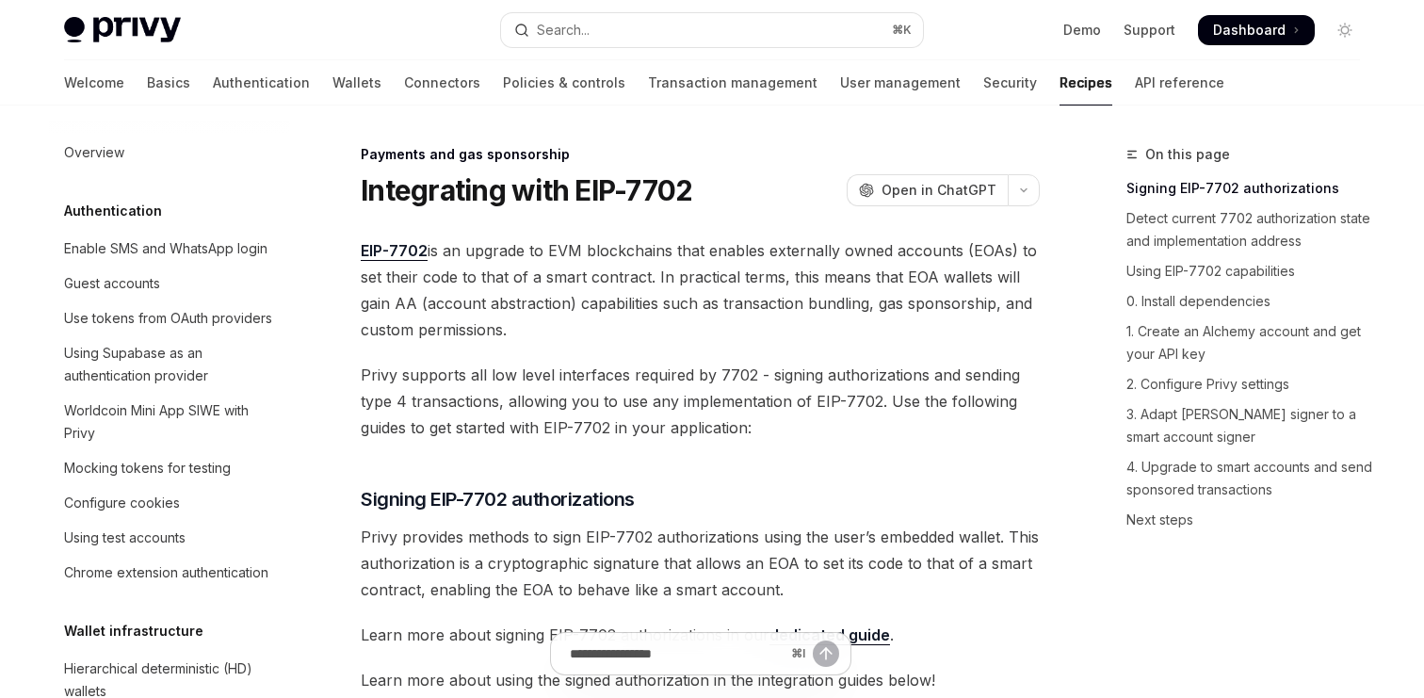 The width and height of the screenshot is (1424, 698). I want to click on a: Next steps, so click(1251, 520).